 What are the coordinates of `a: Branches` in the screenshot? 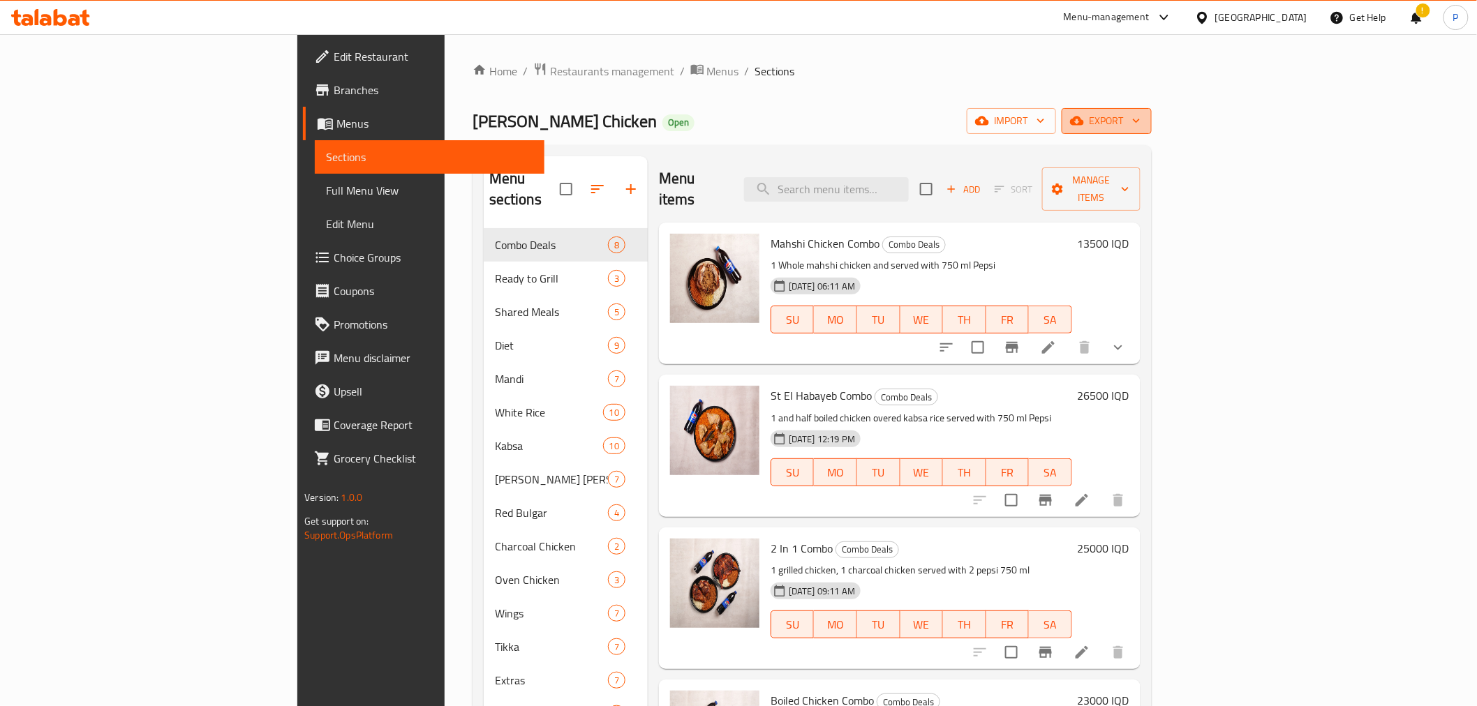 It's located at (423, 90).